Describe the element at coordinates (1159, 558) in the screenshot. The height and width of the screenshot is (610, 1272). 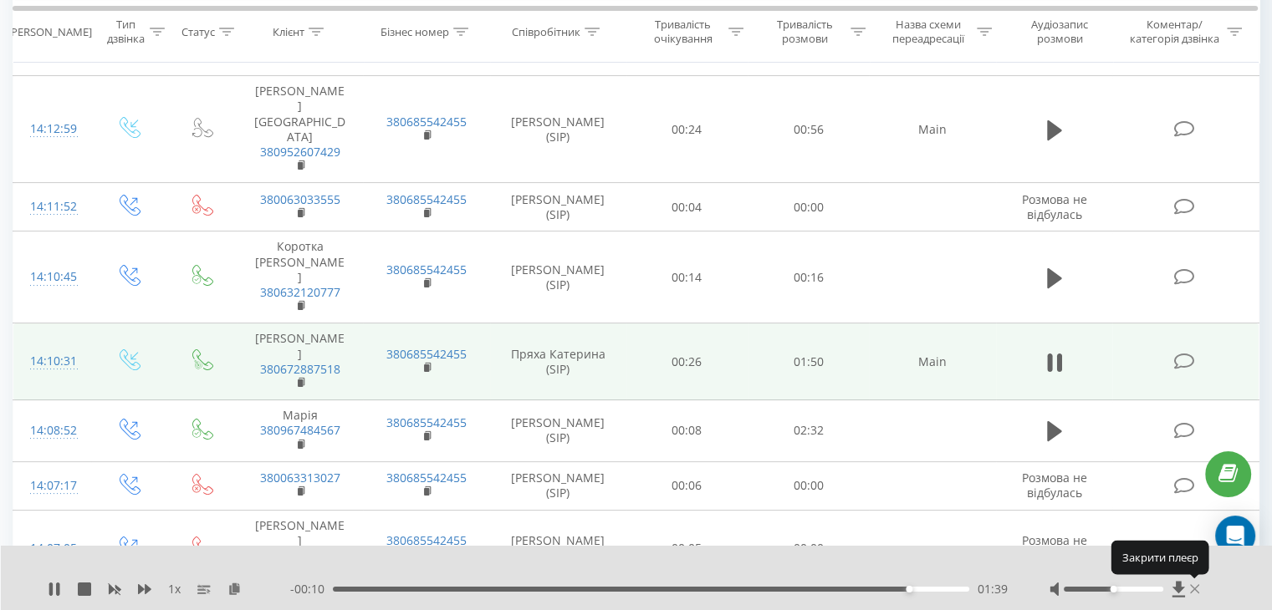
I see `div: Закрити плеєр` at that location.